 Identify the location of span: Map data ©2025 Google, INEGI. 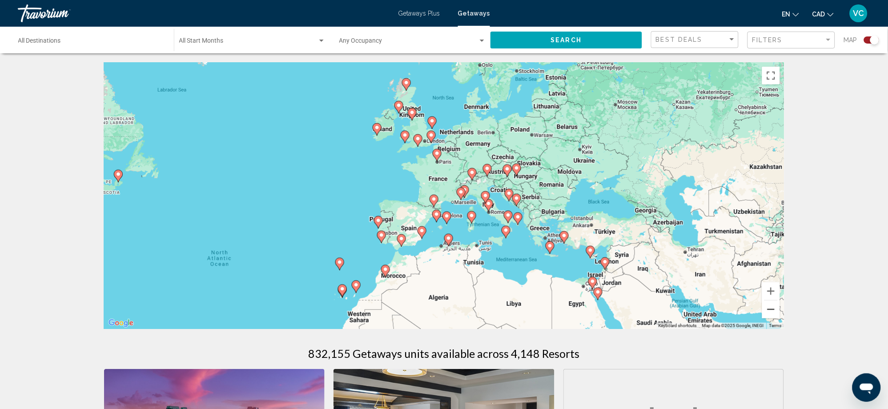
(733, 326).